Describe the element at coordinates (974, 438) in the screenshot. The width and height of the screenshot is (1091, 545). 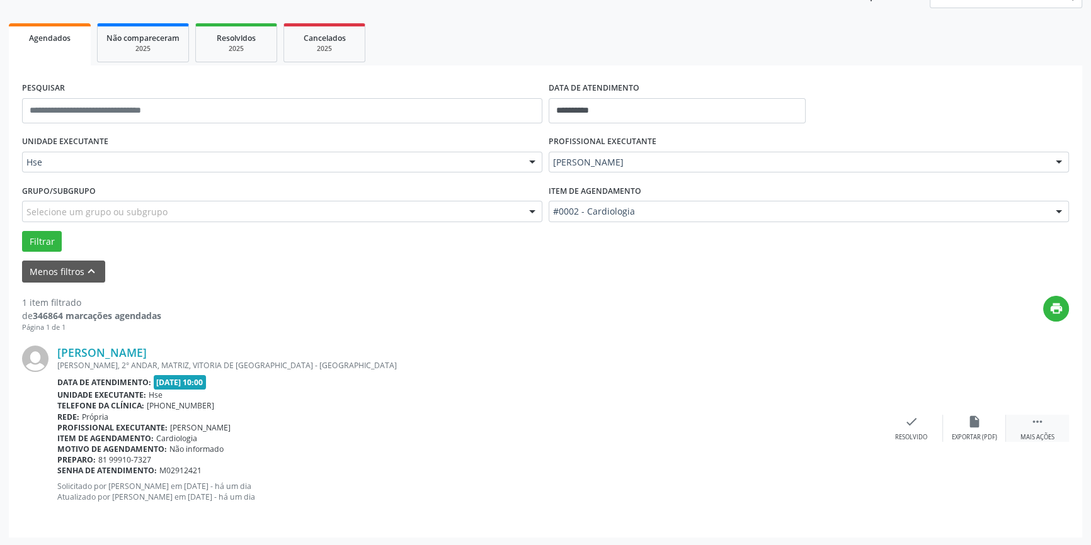
I see `div: Exportar (PDF)` at that location.